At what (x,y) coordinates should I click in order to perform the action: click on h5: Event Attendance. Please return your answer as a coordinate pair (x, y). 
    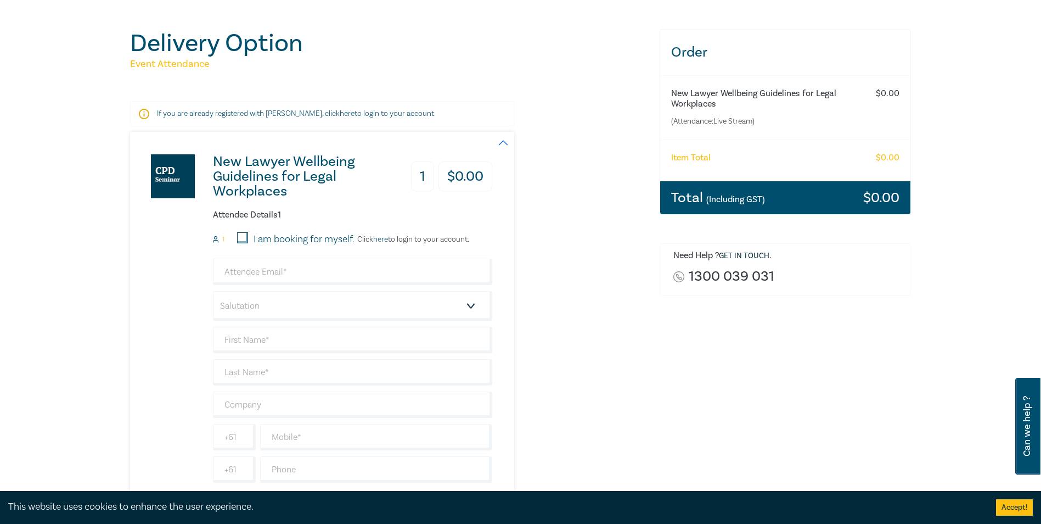
    Looking at the image, I should click on (388, 64).